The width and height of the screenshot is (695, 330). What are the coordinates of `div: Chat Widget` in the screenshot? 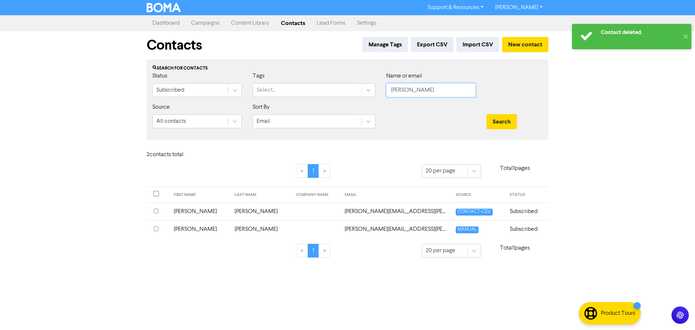 It's located at (677, 312).